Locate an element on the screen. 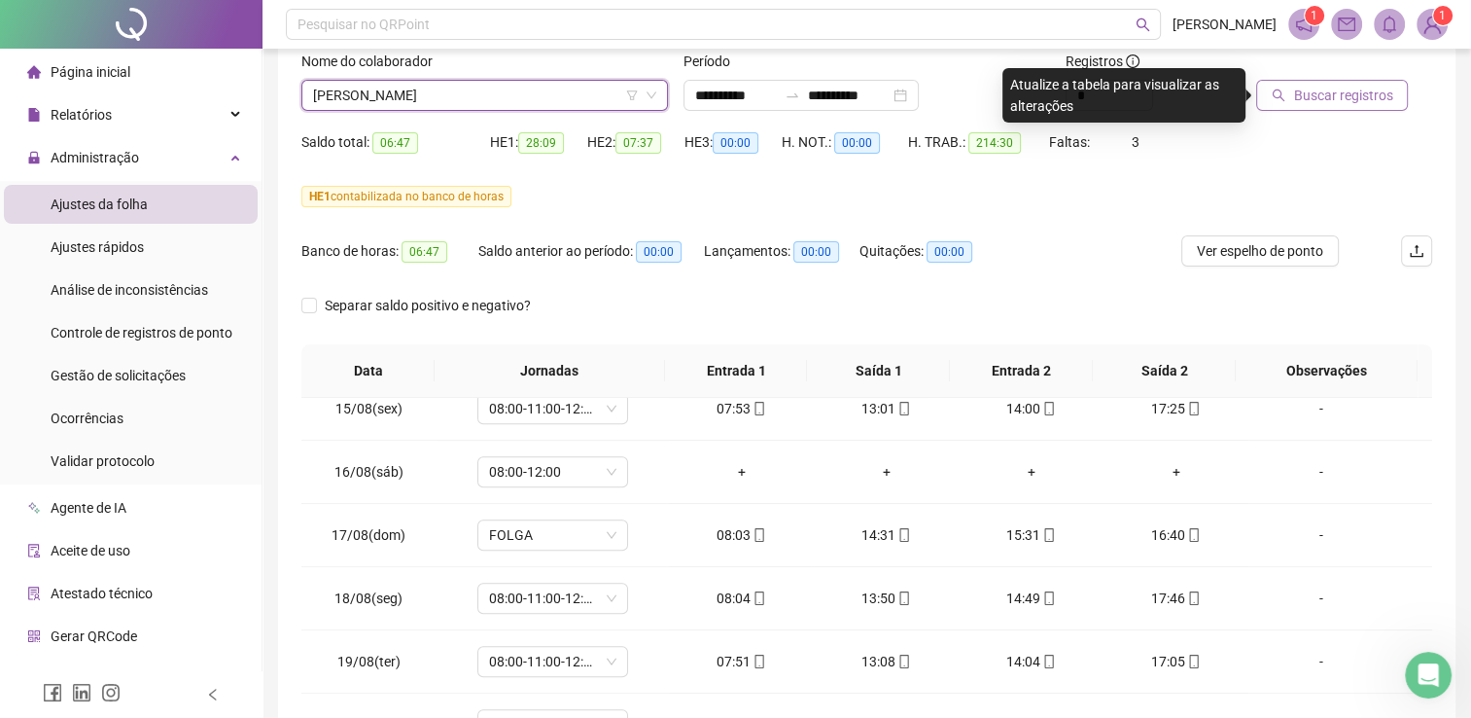  span: 19/08(ter) is located at coordinates (369, 661).